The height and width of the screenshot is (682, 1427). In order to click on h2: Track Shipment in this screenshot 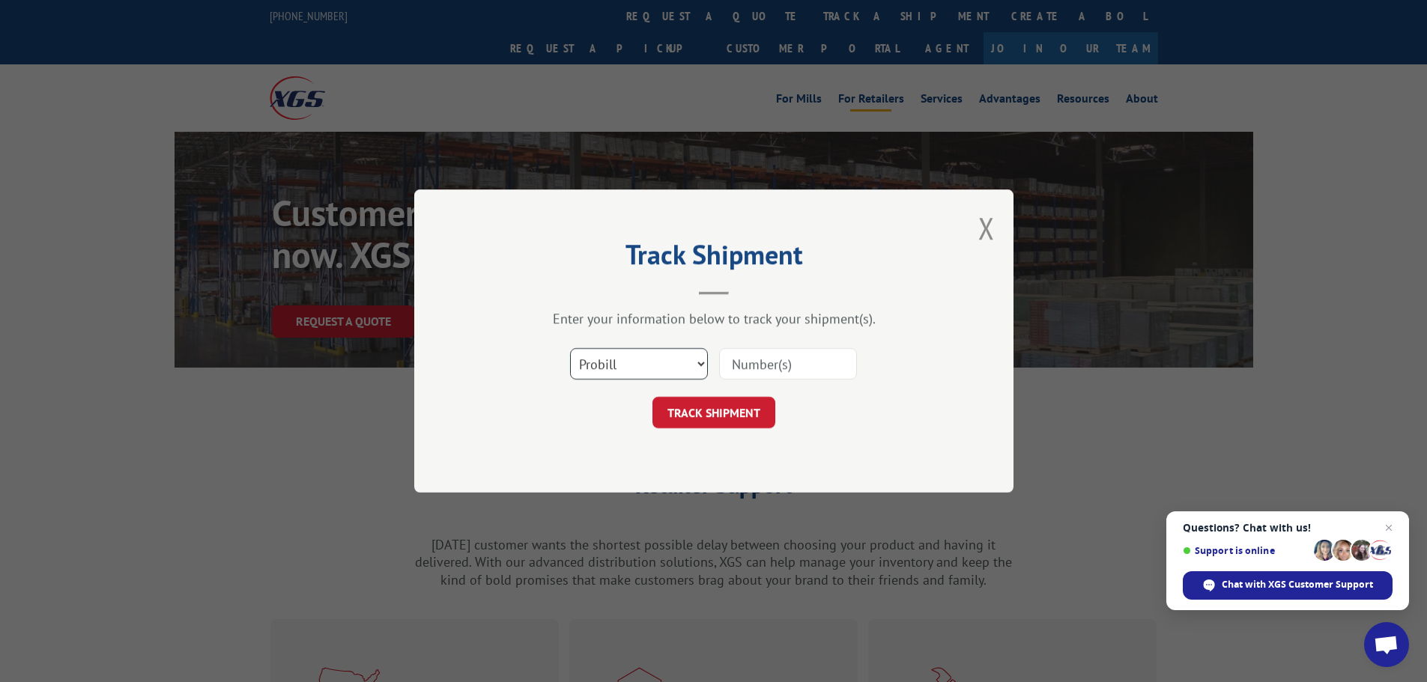, I will do `click(714, 258)`.